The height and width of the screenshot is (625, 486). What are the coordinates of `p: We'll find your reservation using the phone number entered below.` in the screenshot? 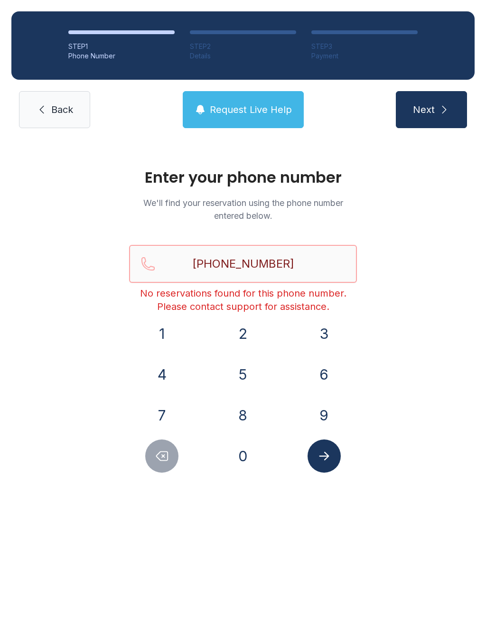 It's located at (243, 209).